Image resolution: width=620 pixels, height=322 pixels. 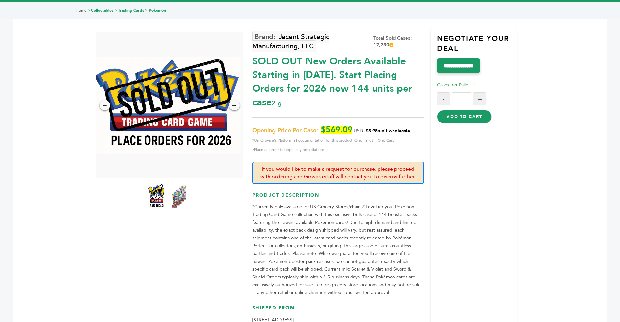 I want to click on a: Trading Cards, so click(x=131, y=10).